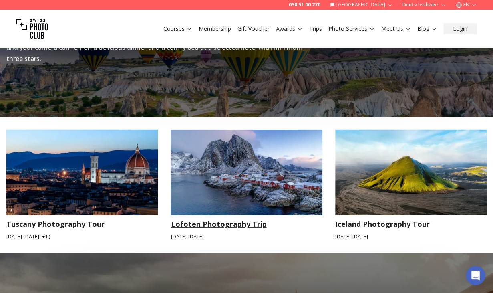 This screenshot has width=493, height=293. Describe the element at coordinates (351, 29) in the screenshot. I see `button: Photo Services` at that location.